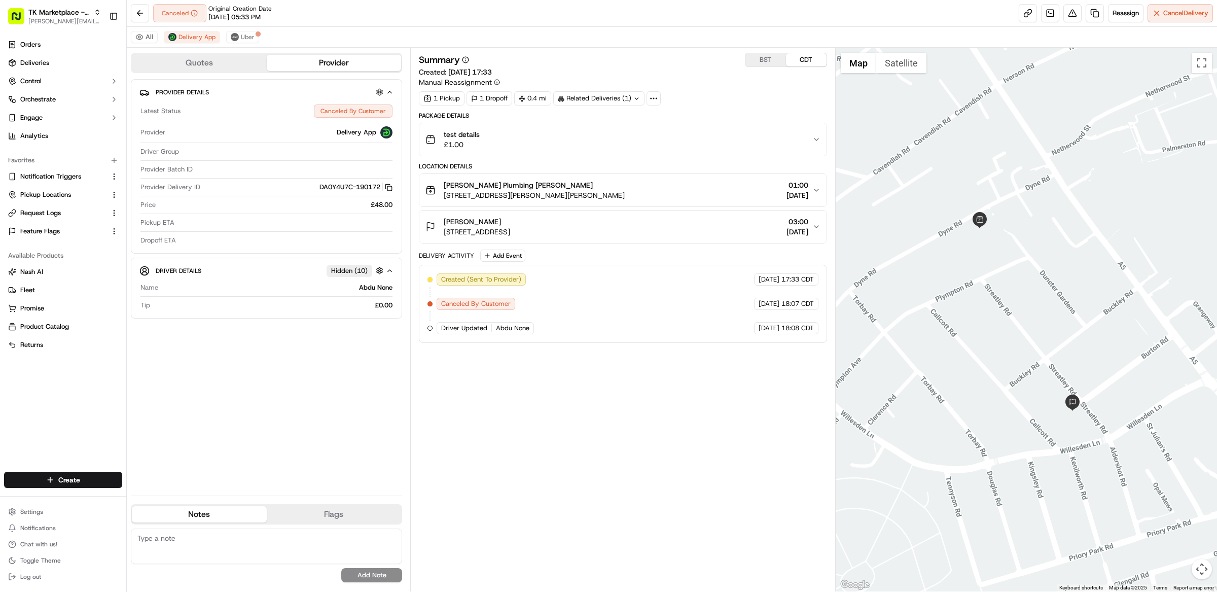 The height and width of the screenshot is (592, 1217). Describe the element at coordinates (31, 118) in the screenshot. I see `span: Engage` at that location.